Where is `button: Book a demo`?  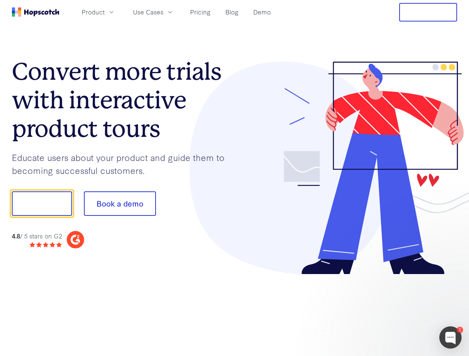
button: Book a demo is located at coordinates (120, 204).